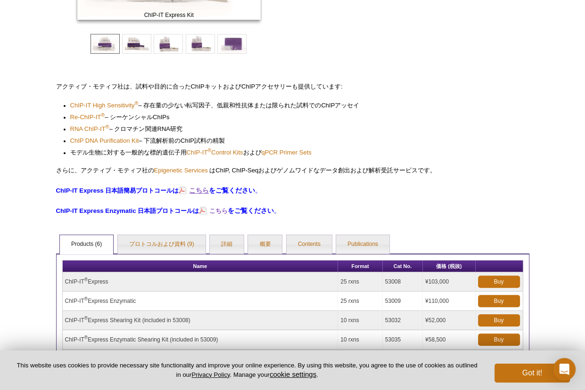  What do you see at coordinates (403, 282) in the screenshot?
I see `td: 53008` at bounding box center [403, 282].